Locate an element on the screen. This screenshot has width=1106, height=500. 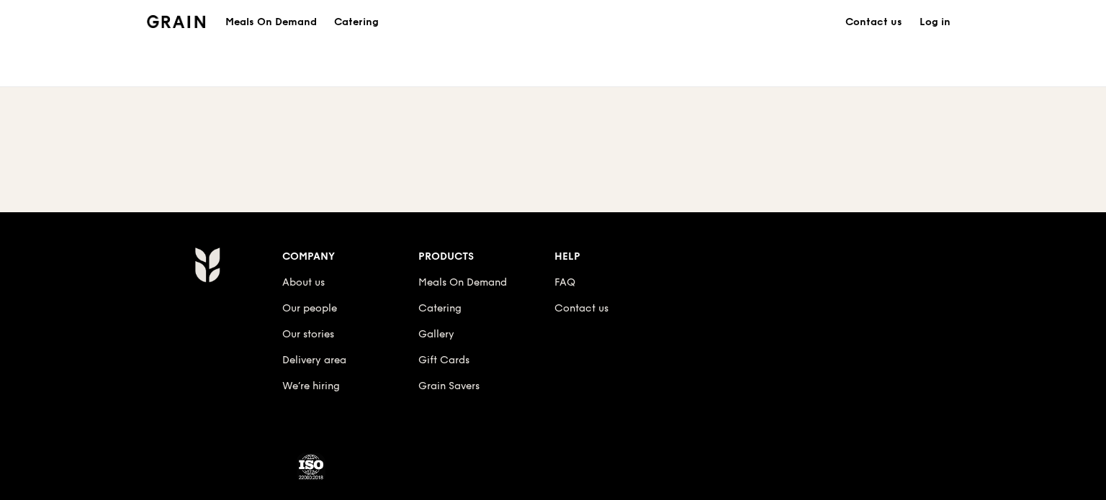
a: Log in is located at coordinates (934, 22).